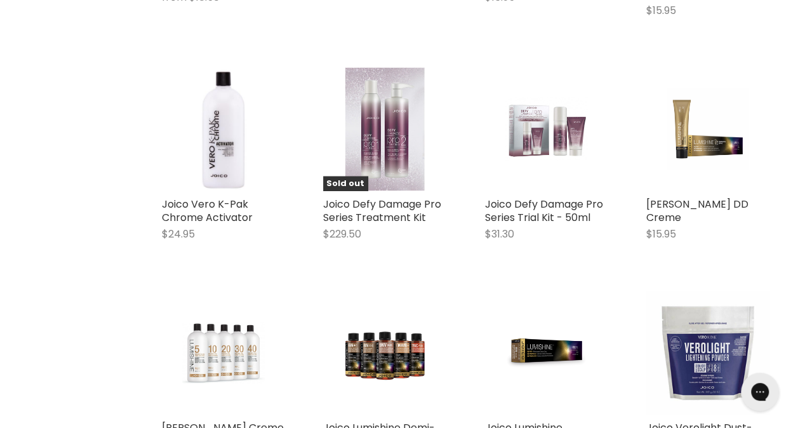  What do you see at coordinates (382, 210) in the screenshot?
I see `a: Joico Defy Damage Pro Series Treatment Kit` at bounding box center [382, 210].